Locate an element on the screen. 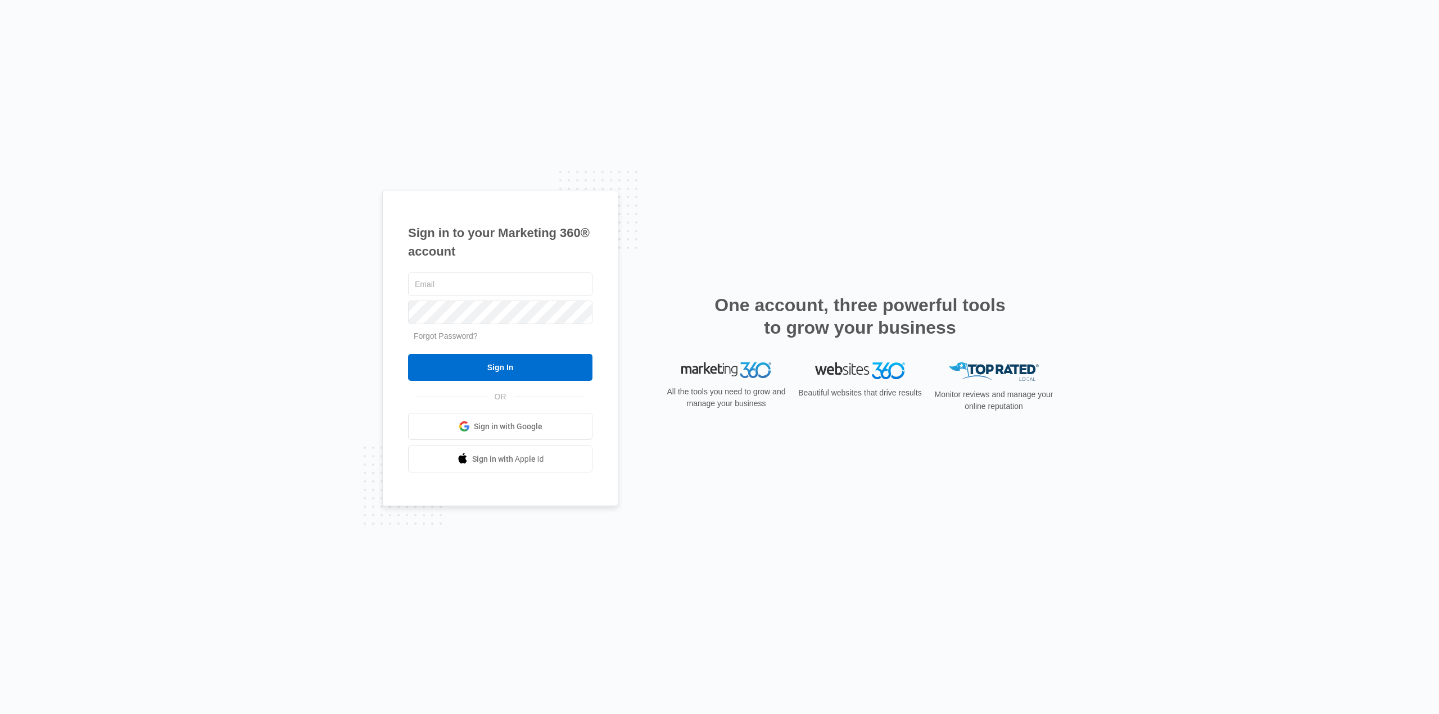 The height and width of the screenshot is (714, 1439). img: Marketing 360 is located at coordinates (726, 370).